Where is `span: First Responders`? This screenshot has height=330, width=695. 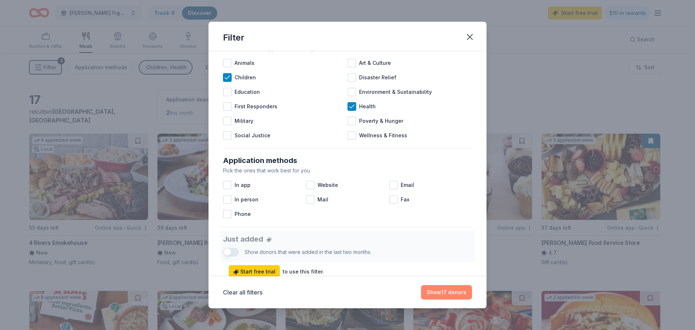
span: First Responders is located at coordinates (256, 106).